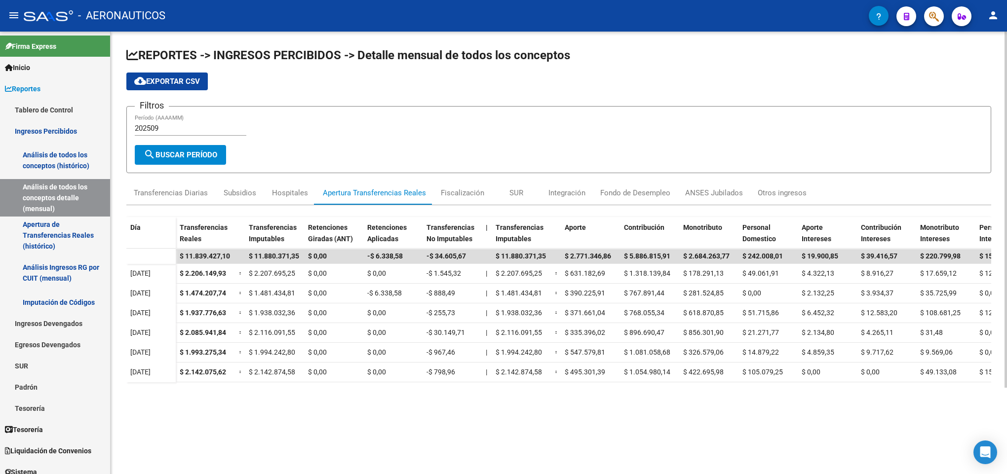 This screenshot has height=474, width=1007. I want to click on span: Aporte, so click(575, 228).